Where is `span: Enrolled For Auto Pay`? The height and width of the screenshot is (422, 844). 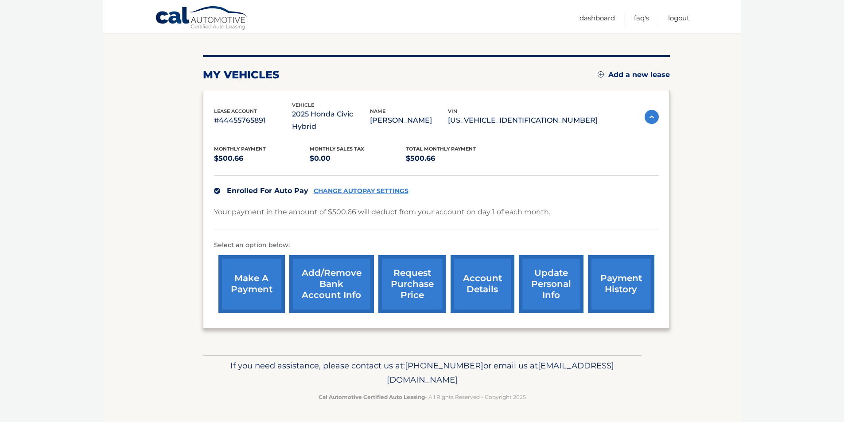
span: Enrolled For Auto Pay is located at coordinates (267, 190).